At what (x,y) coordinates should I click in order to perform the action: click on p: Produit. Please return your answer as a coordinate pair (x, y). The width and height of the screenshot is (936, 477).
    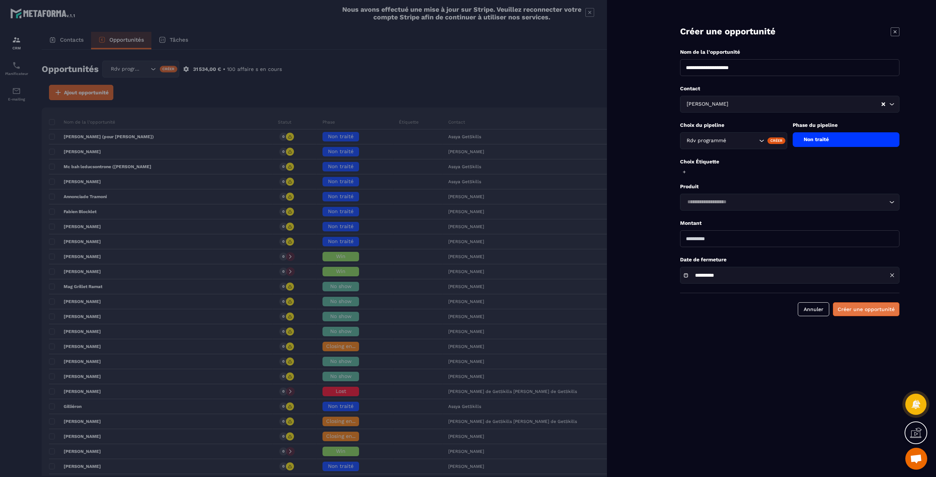
    Looking at the image, I should click on (789, 186).